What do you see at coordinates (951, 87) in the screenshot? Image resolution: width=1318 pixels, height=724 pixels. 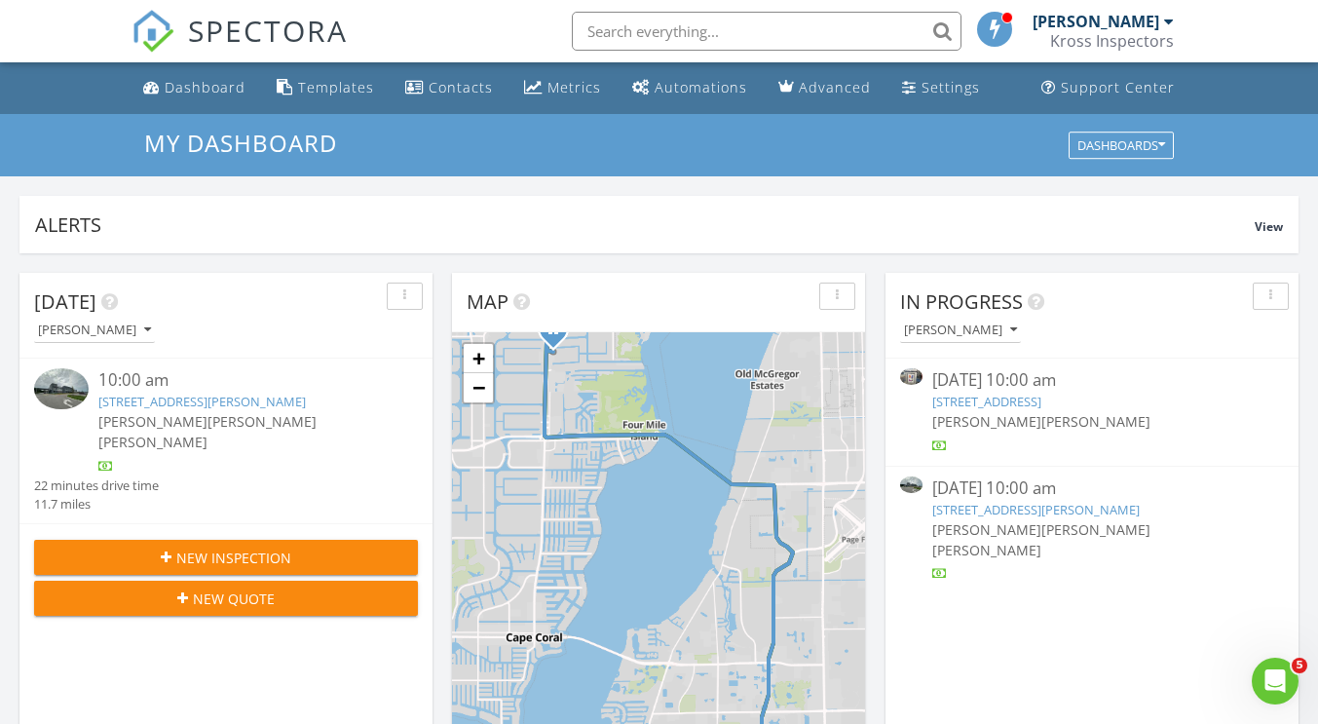 I see `div: Settings` at bounding box center [951, 87].